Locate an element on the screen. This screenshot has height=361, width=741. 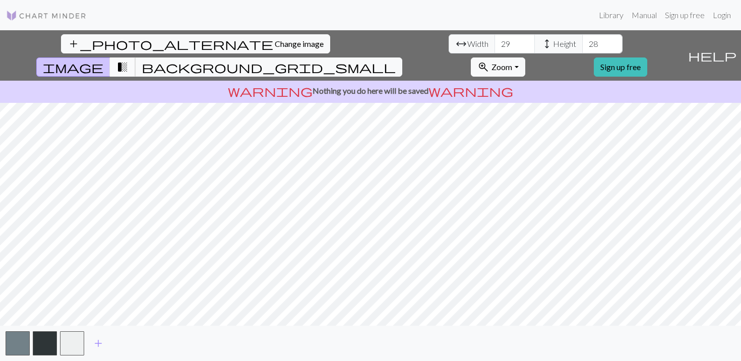
p: Nothing you do here will be saved is located at coordinates (371, 91).